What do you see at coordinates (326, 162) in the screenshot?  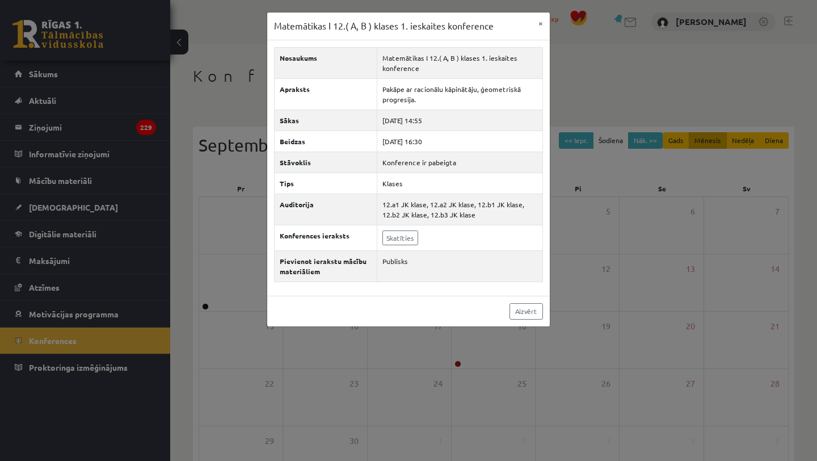 I see `th: Stāvoklis` at bounding box center [326, 162].